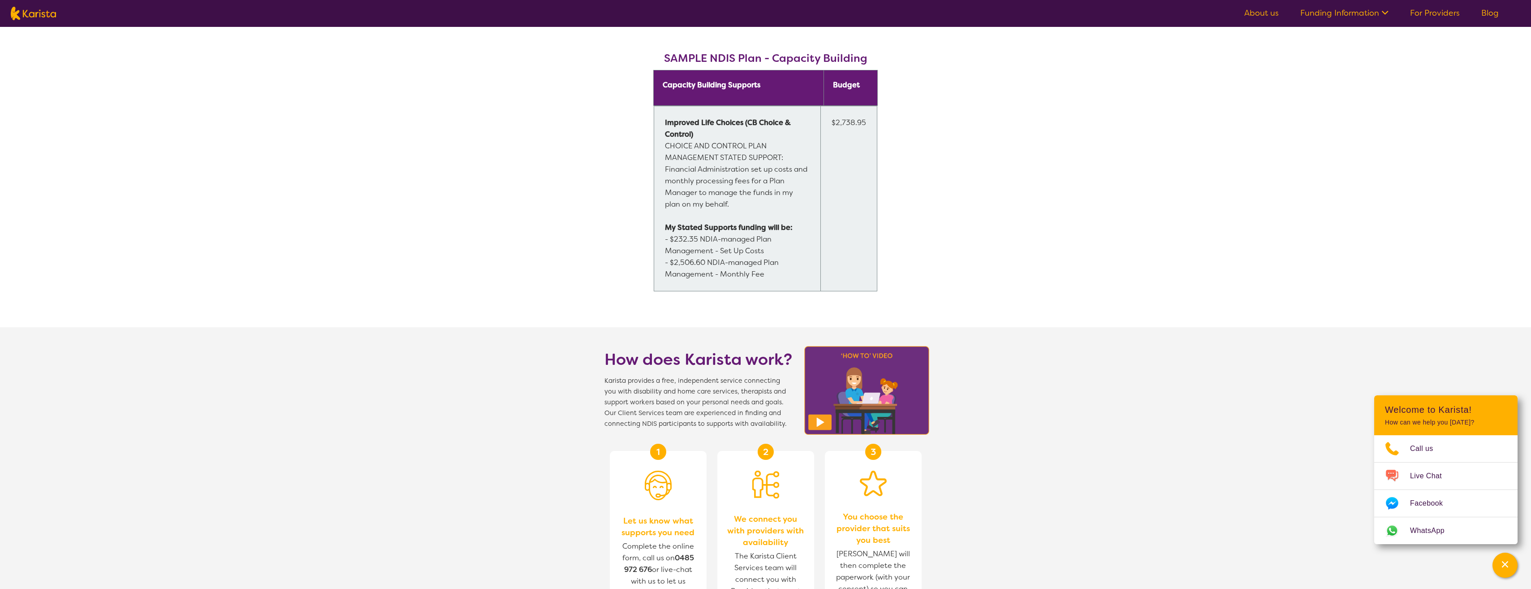  I want to click on span: - $232.35 NDIA-managed Plan Management - Set Up Costs, so click(719, 245).